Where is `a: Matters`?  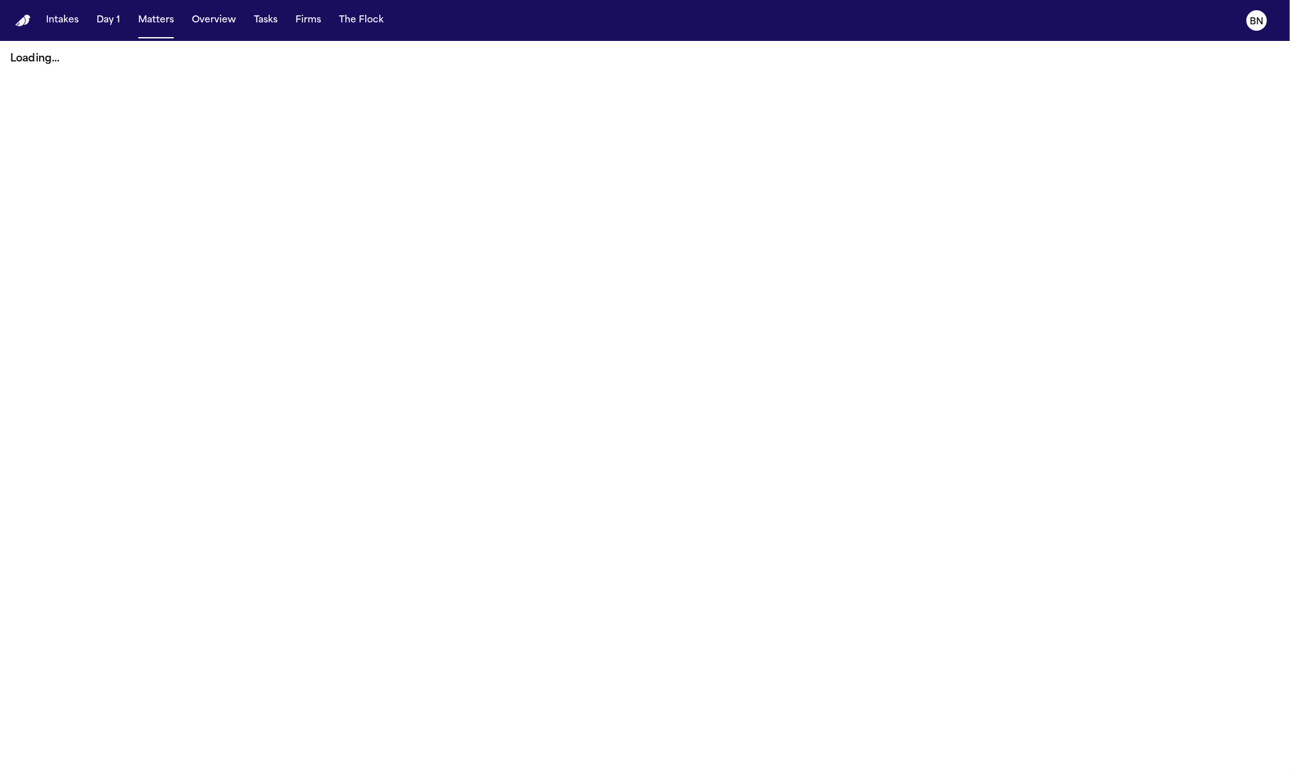
a: Matters is located at coordinates (156, 20).